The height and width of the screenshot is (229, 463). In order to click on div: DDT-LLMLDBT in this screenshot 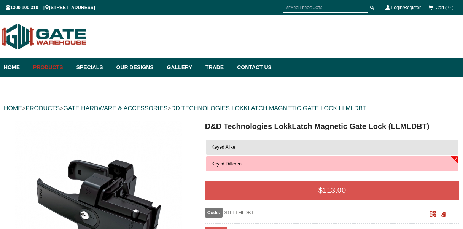, I will do `click(311, 213)`.